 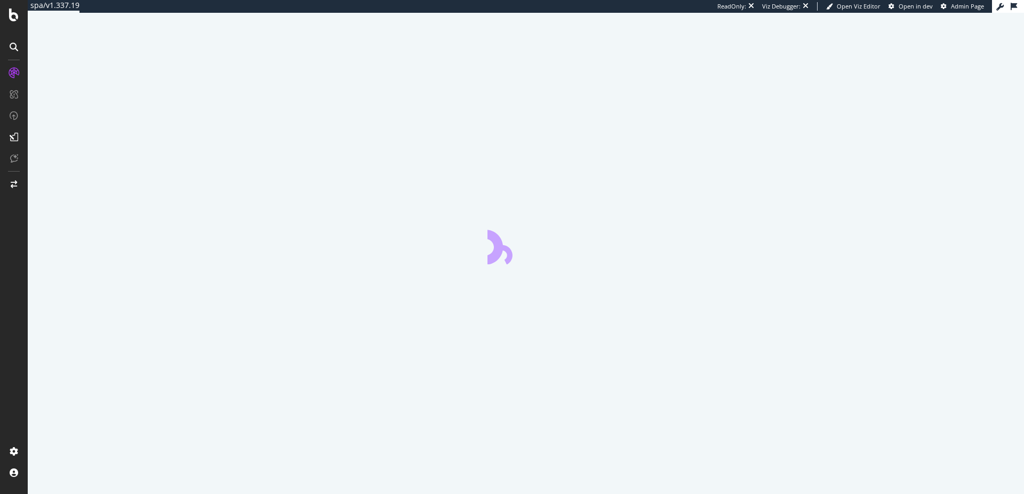 What do you see at coordinates (962, 6) in the screenshot?
I see `a: Admin Page` at bounding box center [962, 6].